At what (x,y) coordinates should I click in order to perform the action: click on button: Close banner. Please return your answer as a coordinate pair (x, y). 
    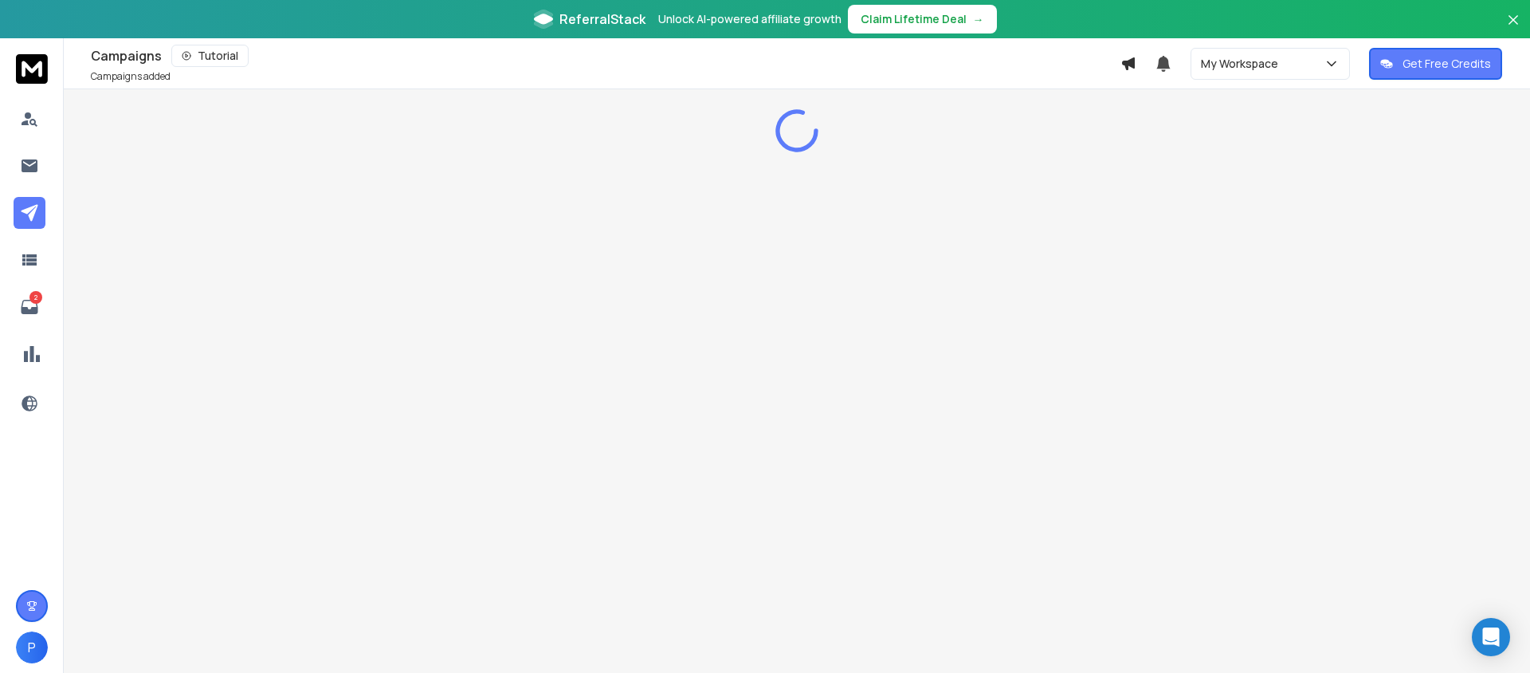
    Looking at the image, I should click on (1513, 29).